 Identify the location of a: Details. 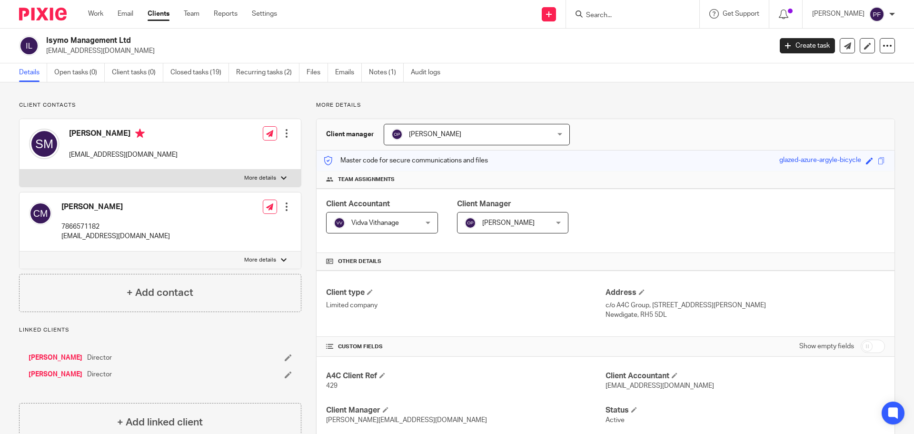
(33, 72).